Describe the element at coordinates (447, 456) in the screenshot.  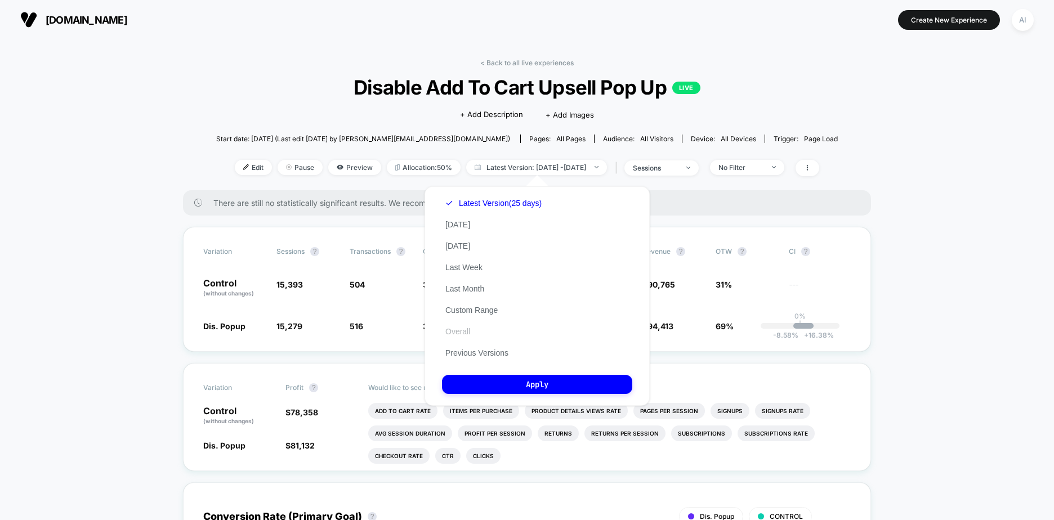
I see `li: Ctr` at that location.